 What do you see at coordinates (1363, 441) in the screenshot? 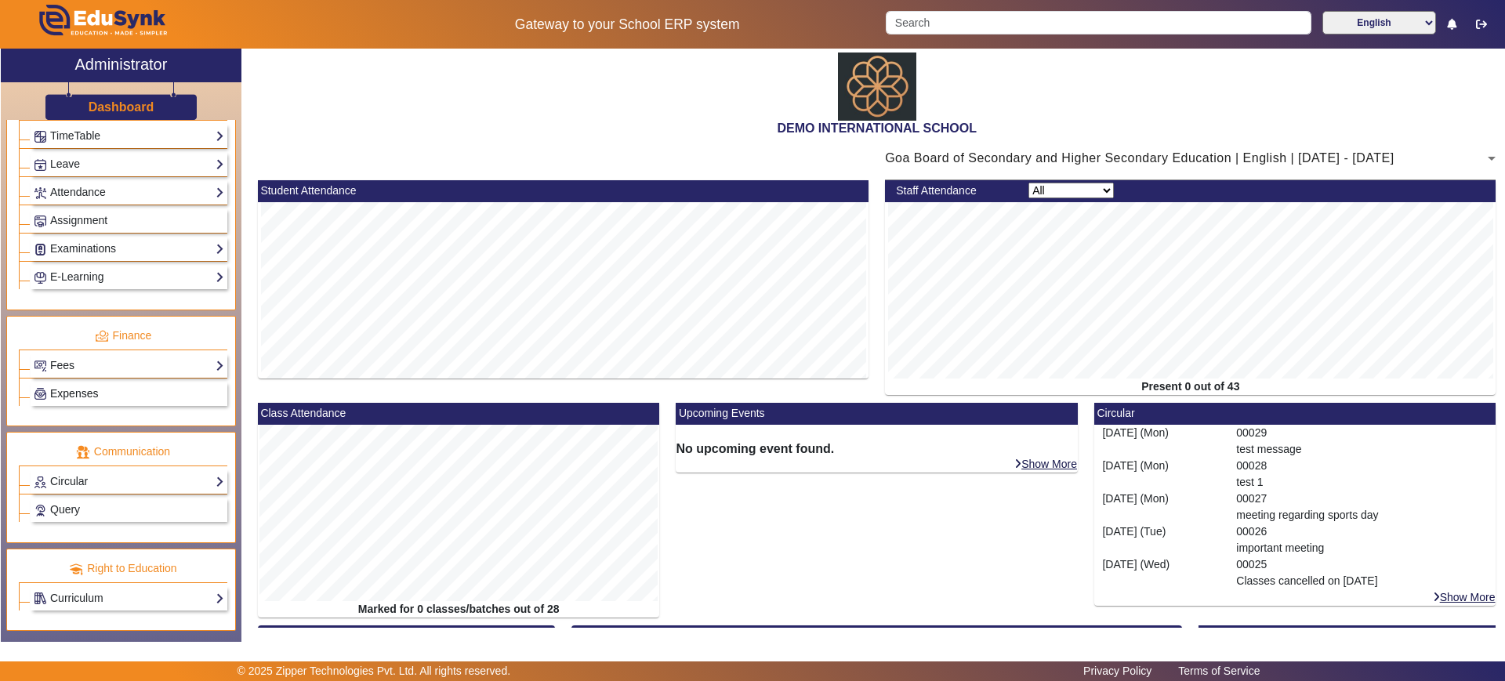
I see `div: 00029` at bounding box center [1363, 441].